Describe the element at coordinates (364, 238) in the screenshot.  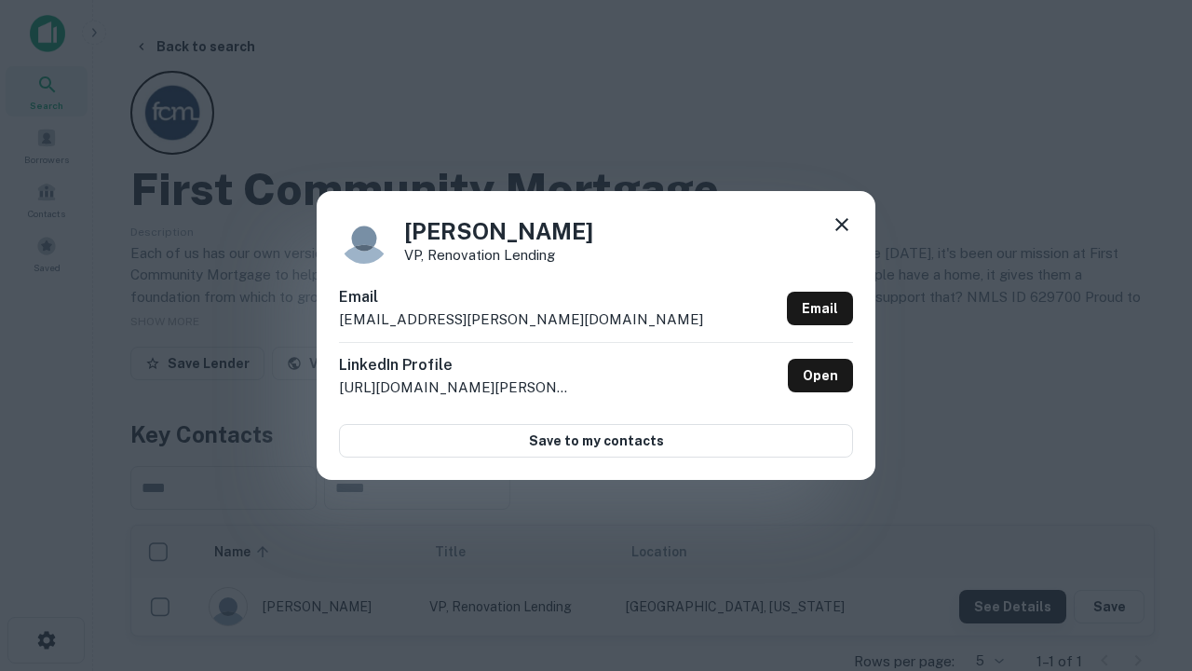
I see `img: 9c8pery4andzj6ohjkjp54ma2` at that location.